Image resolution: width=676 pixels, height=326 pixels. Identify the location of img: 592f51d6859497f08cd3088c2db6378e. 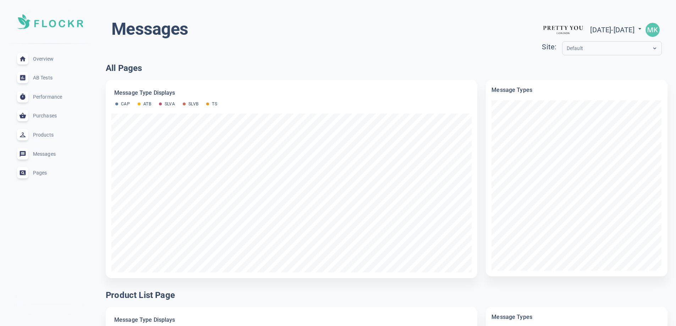
(653, 30).